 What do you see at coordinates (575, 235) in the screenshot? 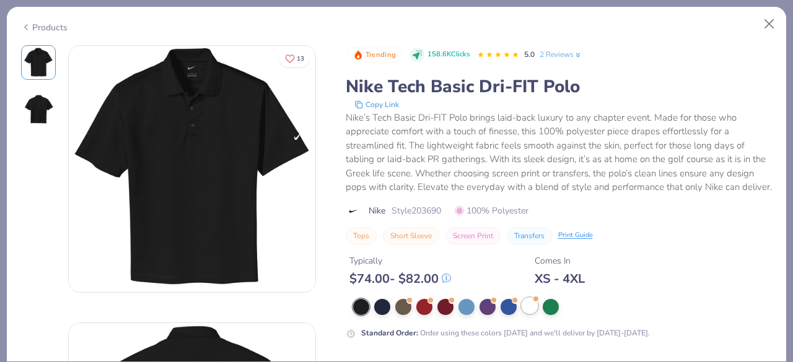
I see `div: Print Guide` at bounding box center [575, 235].